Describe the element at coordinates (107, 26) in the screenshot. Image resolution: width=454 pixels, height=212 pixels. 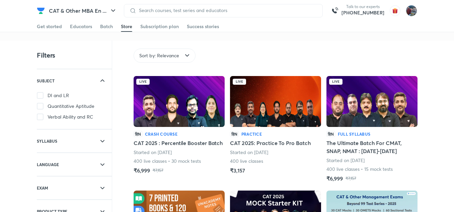
I see `div: Batch` at that location.